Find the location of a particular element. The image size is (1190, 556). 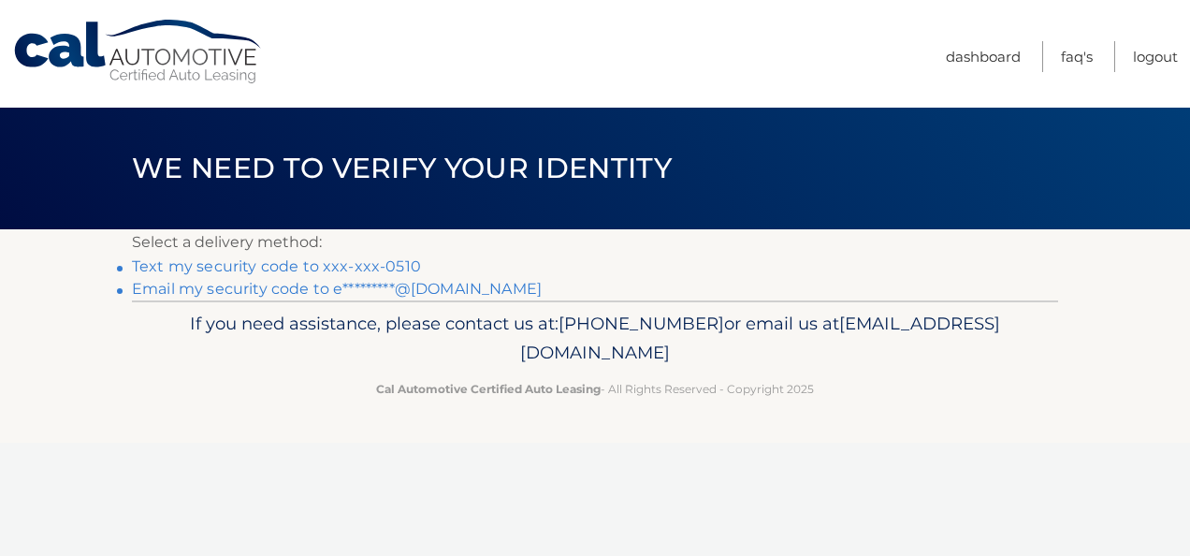

a: FAQ's is located at coordinates (1077, 56).